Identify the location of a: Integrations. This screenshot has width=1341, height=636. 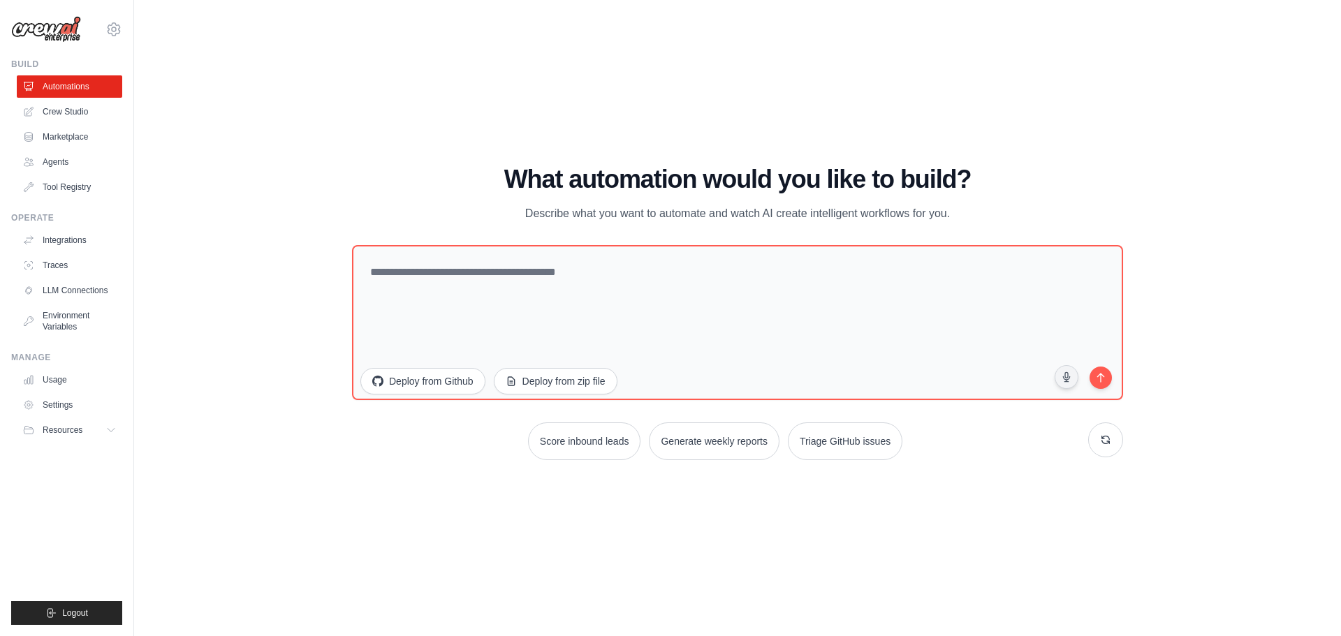
(69, 240).